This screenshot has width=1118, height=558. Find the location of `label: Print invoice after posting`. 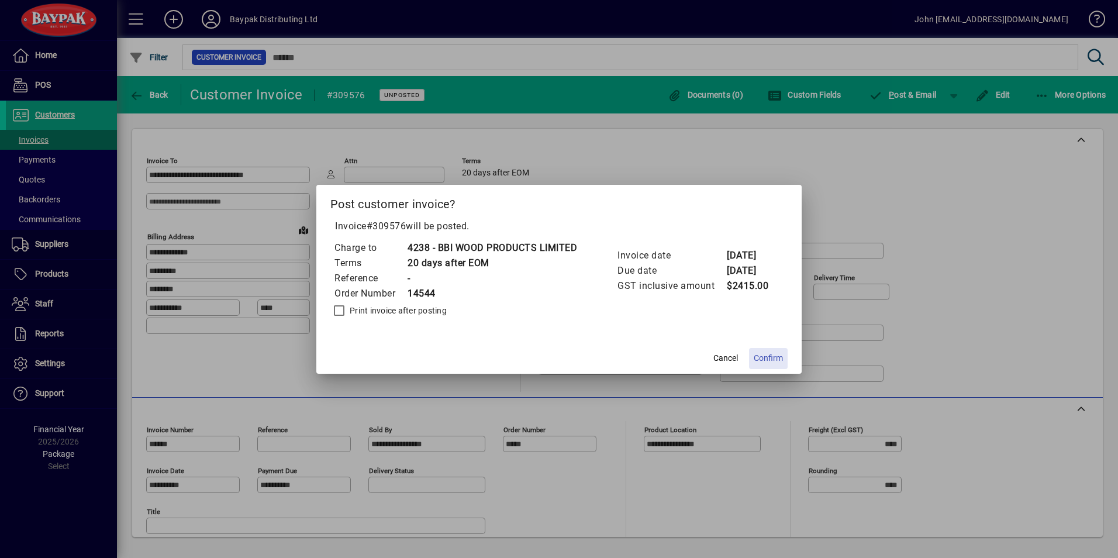

label: Print invoice after posting is located at coordinates (397, 310).